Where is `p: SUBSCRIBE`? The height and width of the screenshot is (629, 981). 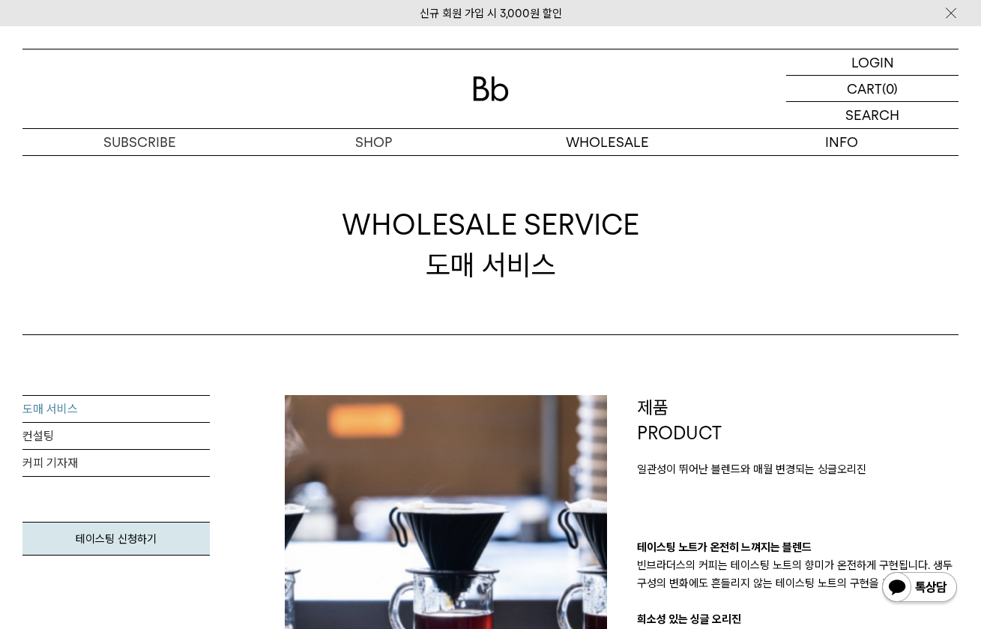 p: SUBSCRIBE is located at coordinates (139, 142).